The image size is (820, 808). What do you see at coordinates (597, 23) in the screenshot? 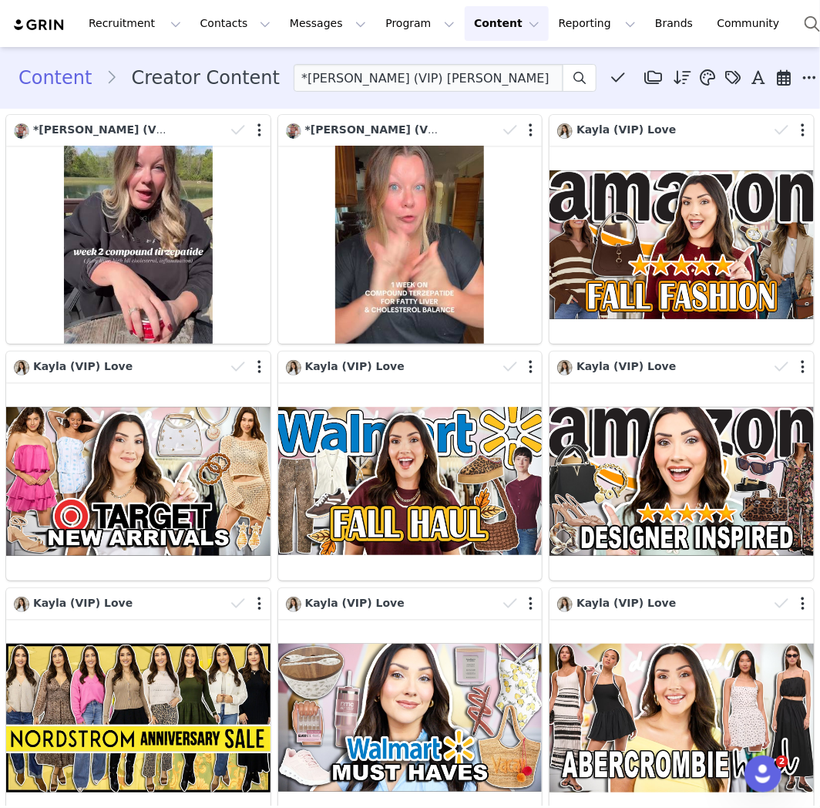
I see `button: Reporting` at bounding box center [597, 23].